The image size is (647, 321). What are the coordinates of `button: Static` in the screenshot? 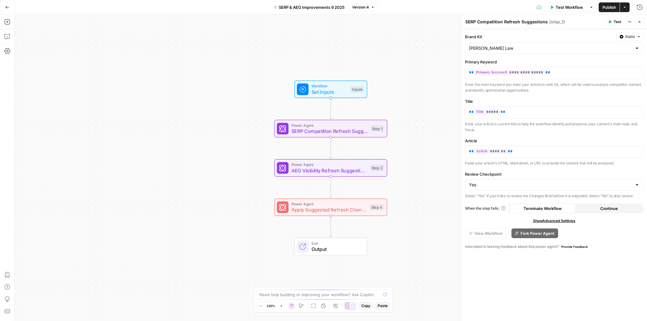 It's located at (630, 37).